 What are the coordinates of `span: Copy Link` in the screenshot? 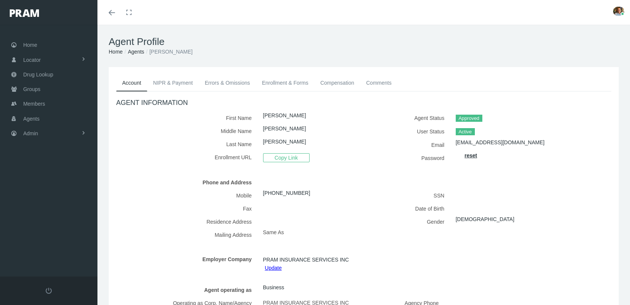 It's located at (286, 158).